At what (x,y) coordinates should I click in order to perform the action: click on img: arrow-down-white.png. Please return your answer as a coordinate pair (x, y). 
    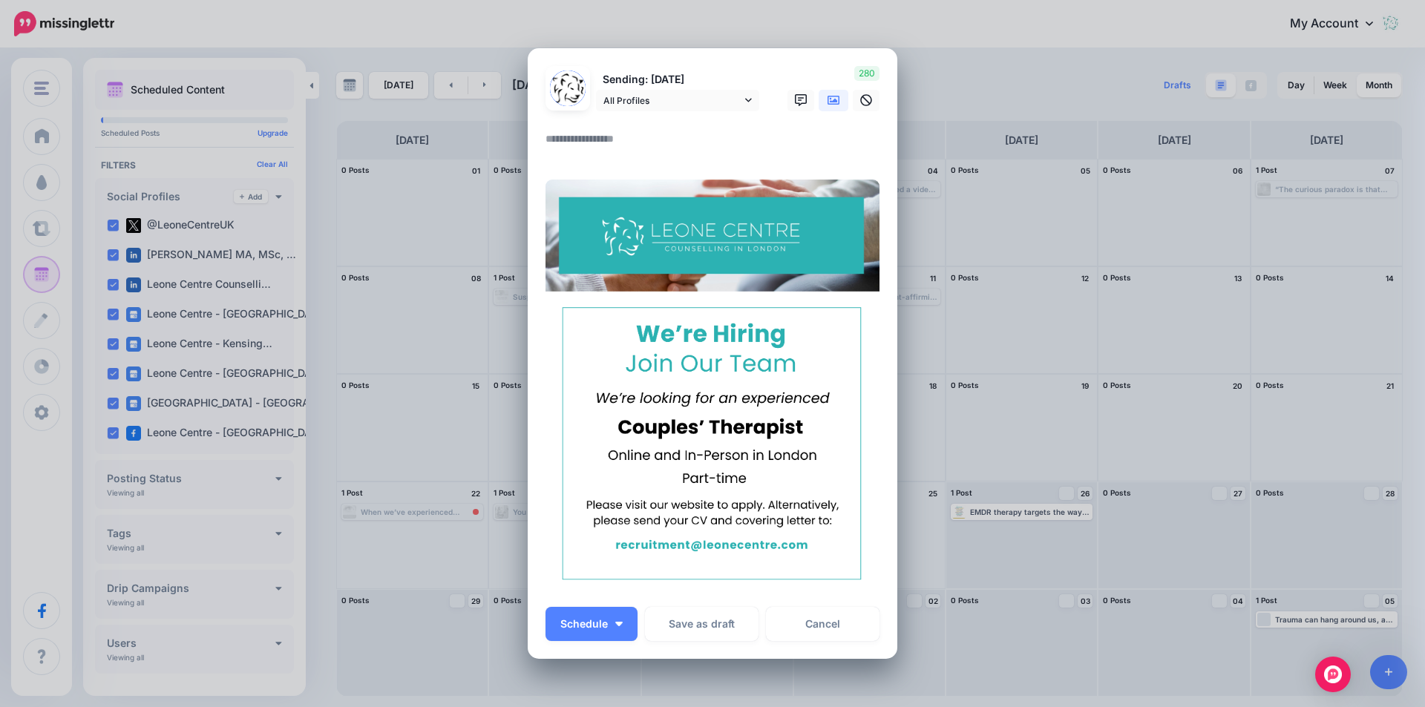
    Looking at the image, I should click on (619, 624).